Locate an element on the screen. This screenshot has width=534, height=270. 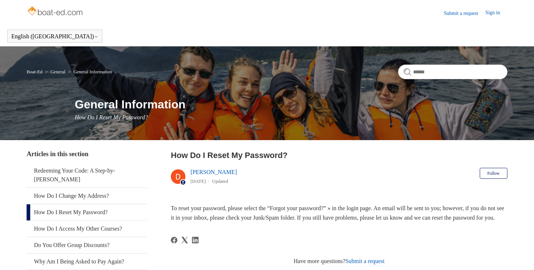
a: How Do I Change My Address? is located at coordinates (87, 196).